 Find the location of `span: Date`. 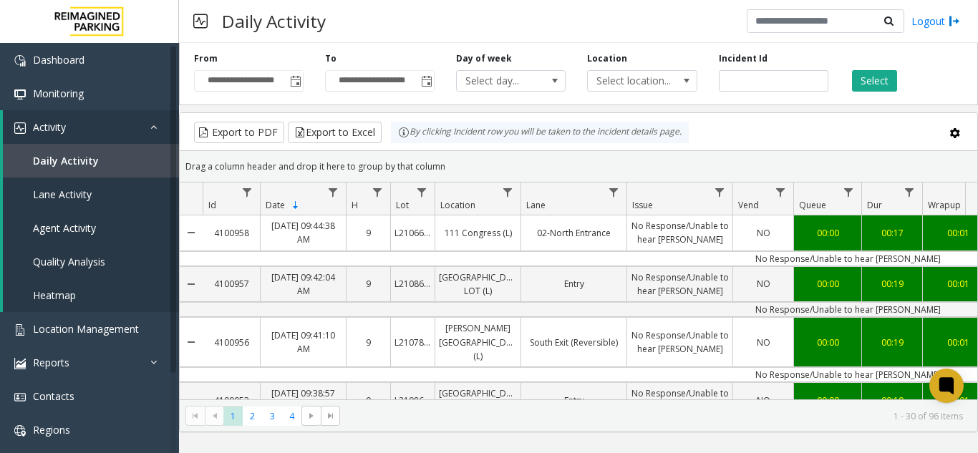

span: Date is located at coordinates (275, 205).